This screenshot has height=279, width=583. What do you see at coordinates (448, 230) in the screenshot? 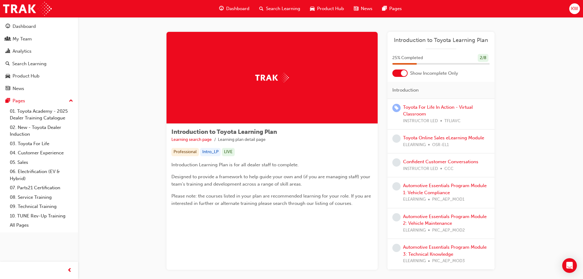
I see `span: PKC_AEP_MOD2` at bounding box center [448, 230].